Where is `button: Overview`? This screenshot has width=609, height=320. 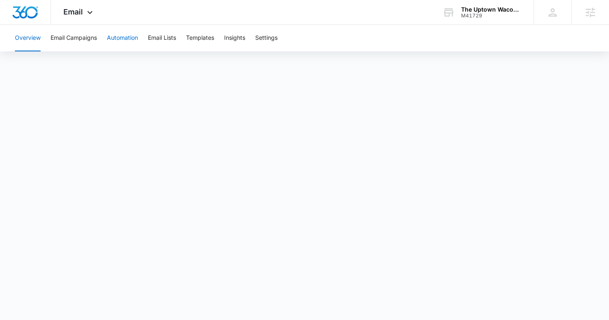 button: Overview is located at coordinates (28, 38).